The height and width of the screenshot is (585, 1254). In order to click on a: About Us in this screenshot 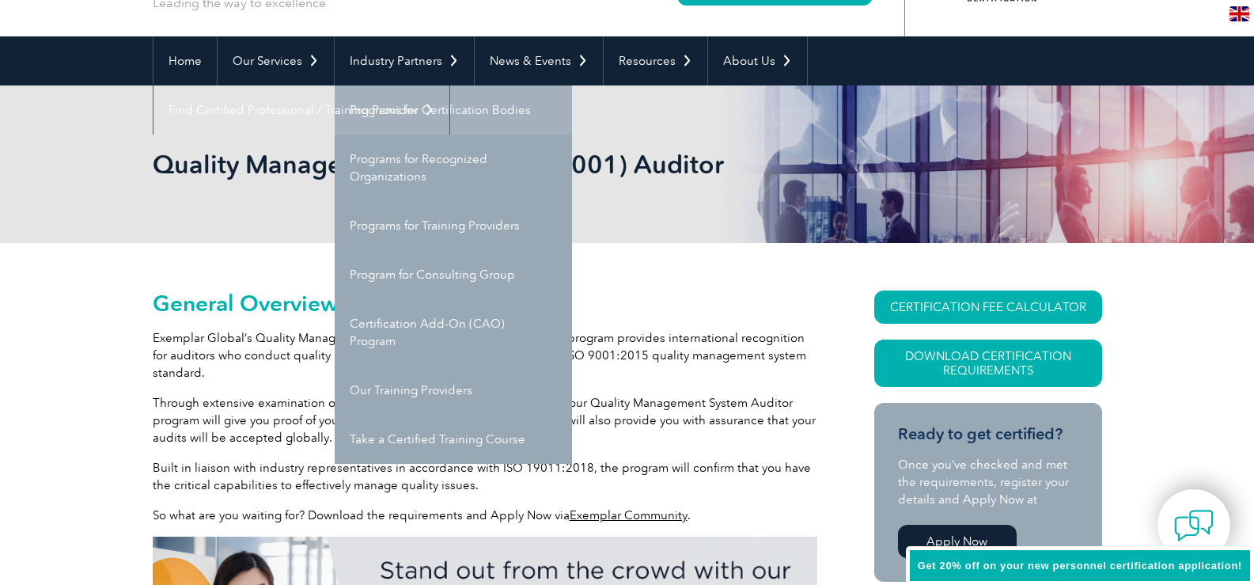, I will do `click(757, 61)`.